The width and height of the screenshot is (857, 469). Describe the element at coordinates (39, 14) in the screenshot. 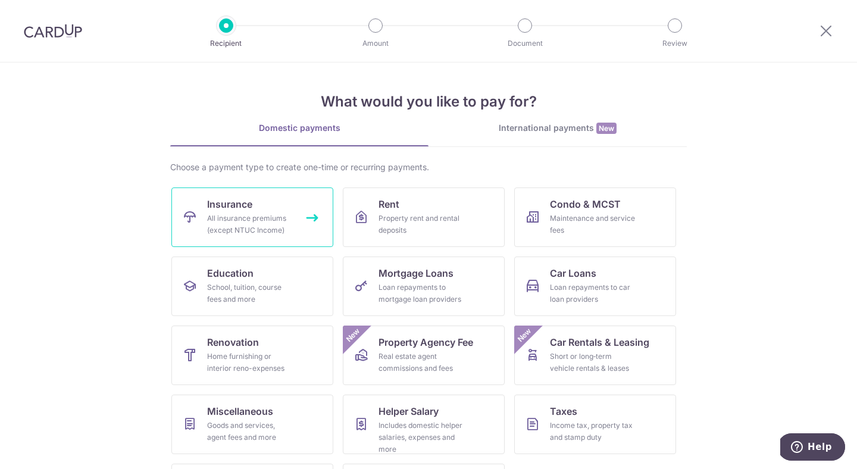

I see `span: Help` at that location.